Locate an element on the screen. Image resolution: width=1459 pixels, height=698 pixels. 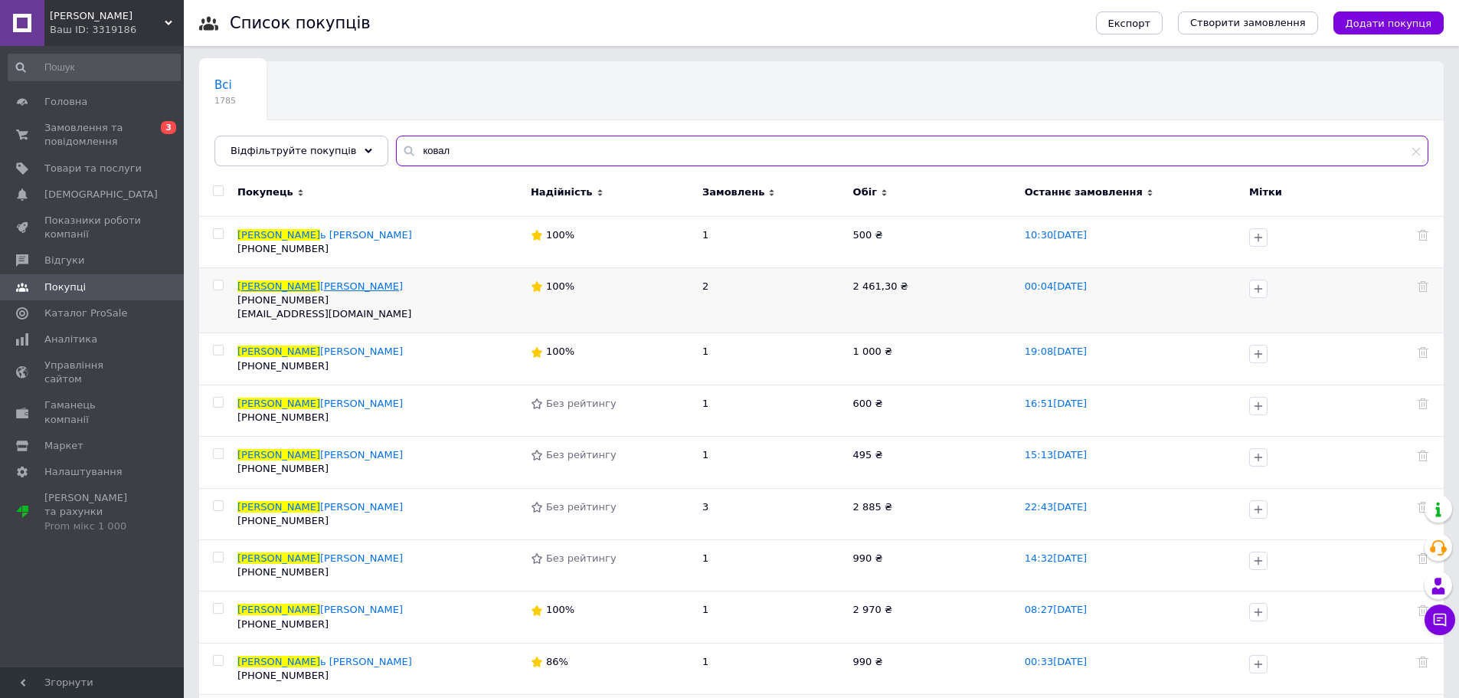
div: 500 ₴ is located at coordinates (931, 235).